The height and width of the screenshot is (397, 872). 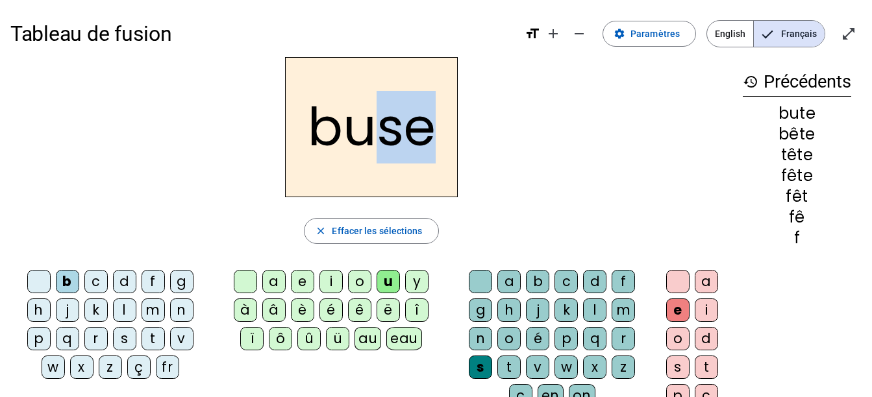 What do you see at coordinates (553, 34) in the screenshot?
I see `mat-icon: add` at bounding box center [553, 34].